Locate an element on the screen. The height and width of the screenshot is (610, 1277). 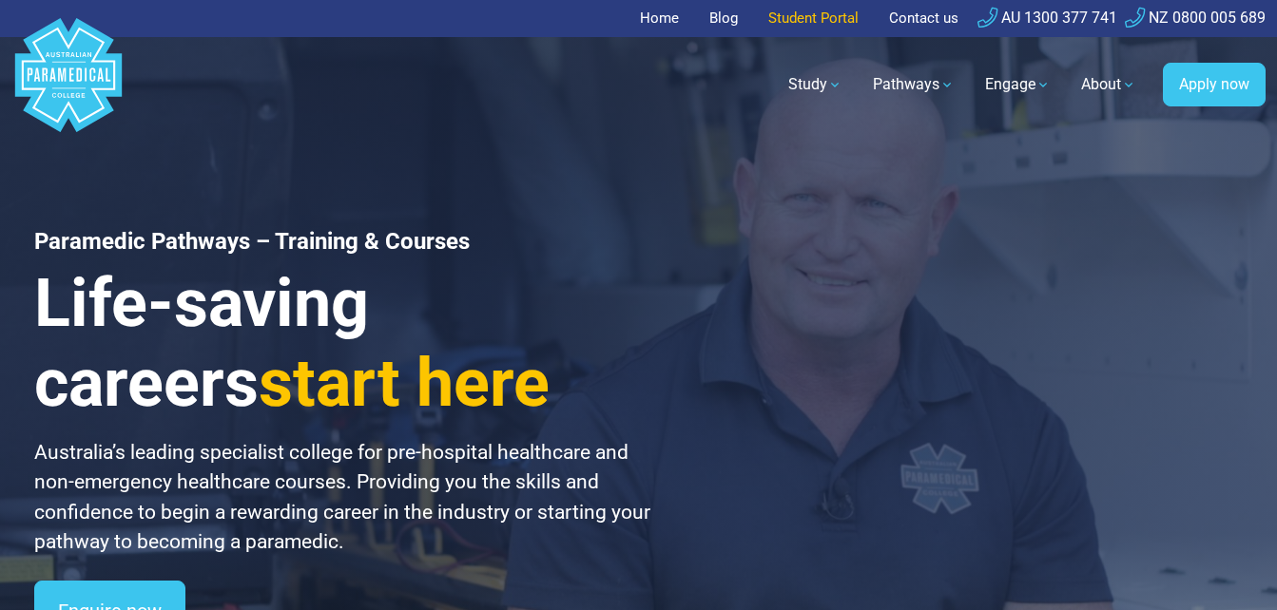
a: Apply now is located at coordinates (1214, 85).